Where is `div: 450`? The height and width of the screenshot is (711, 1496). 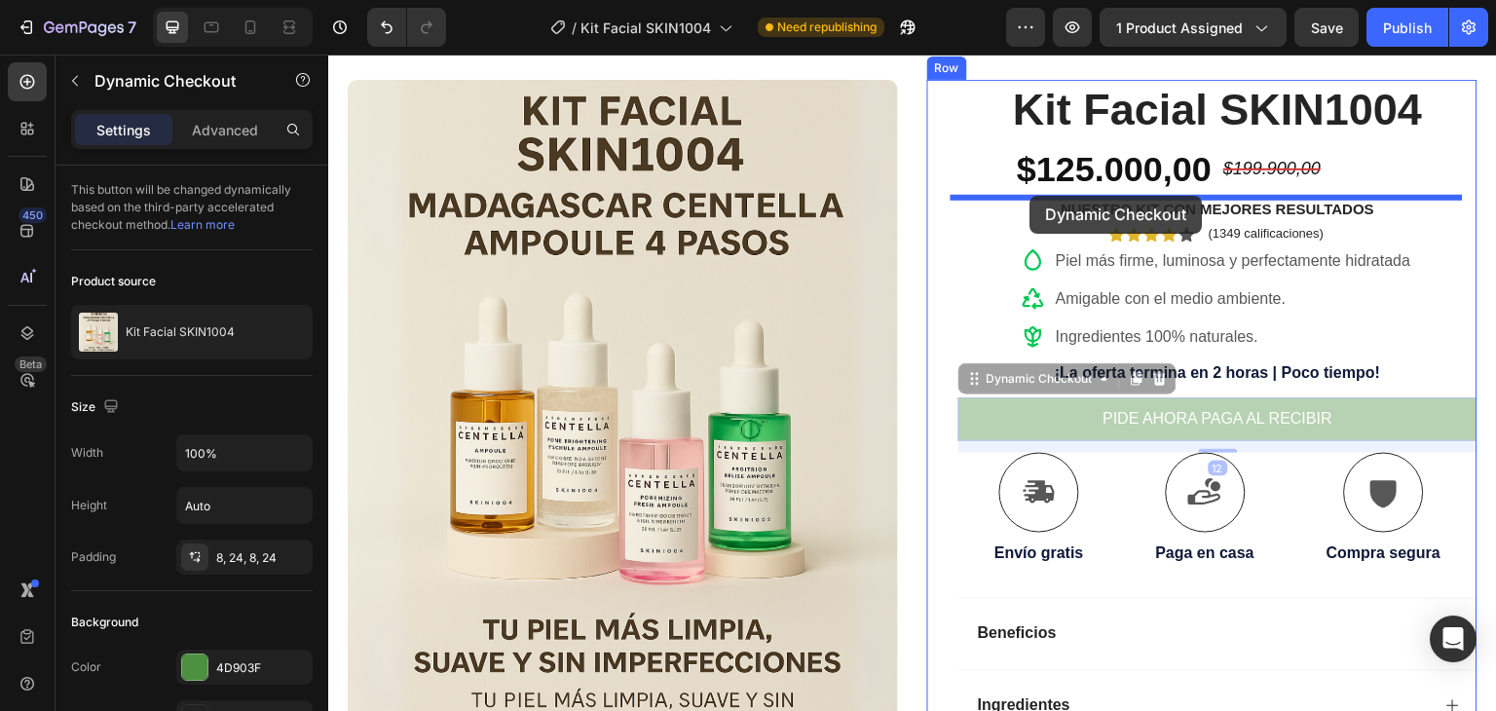 div: 450 is located at coordinates (32, 215).